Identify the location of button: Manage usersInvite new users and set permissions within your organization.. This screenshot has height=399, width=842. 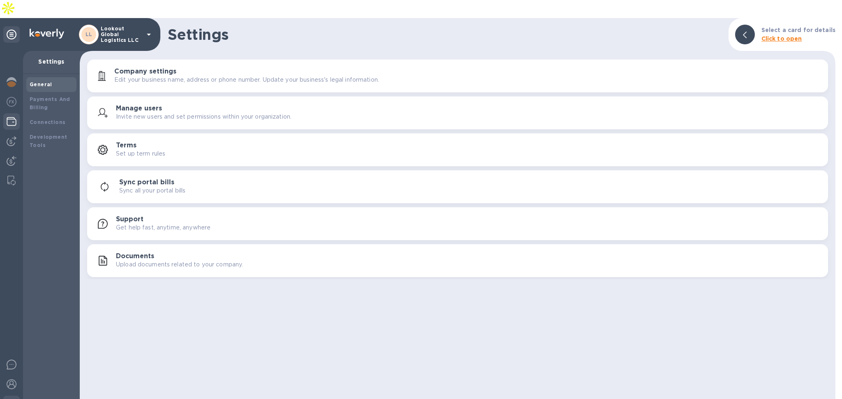
(457, 113).